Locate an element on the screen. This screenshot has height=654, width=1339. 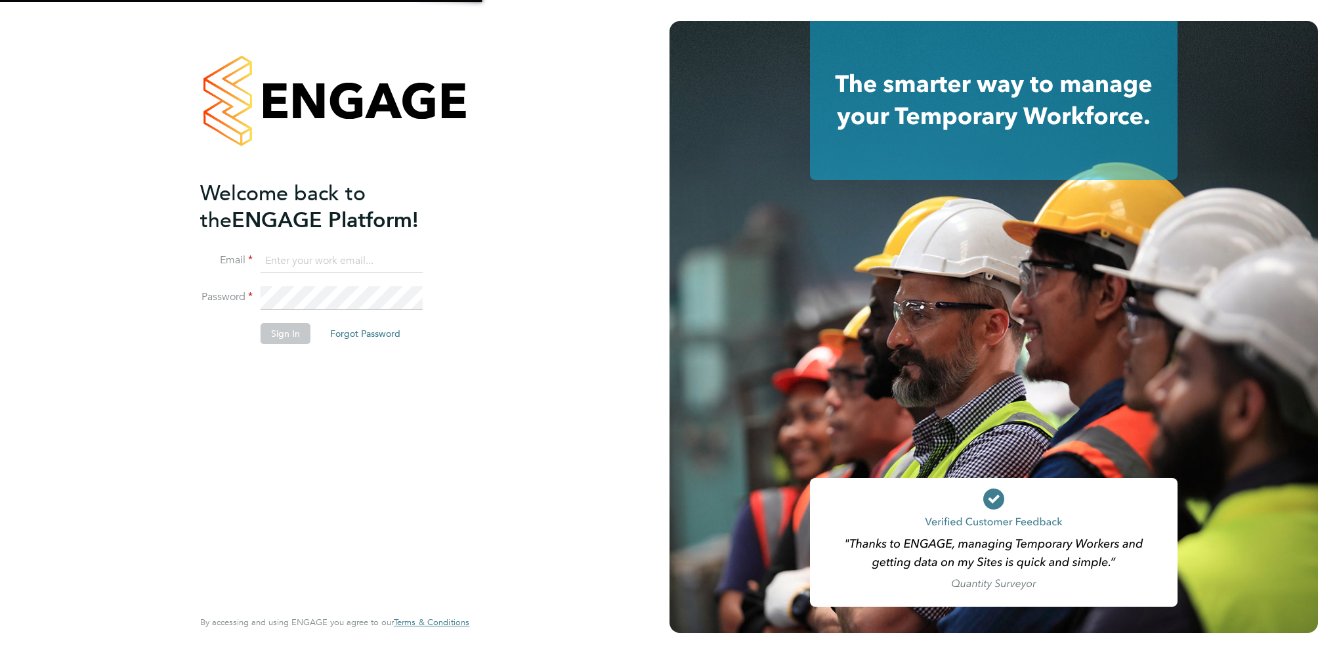
label: Password is located at coordinates (226, 297).